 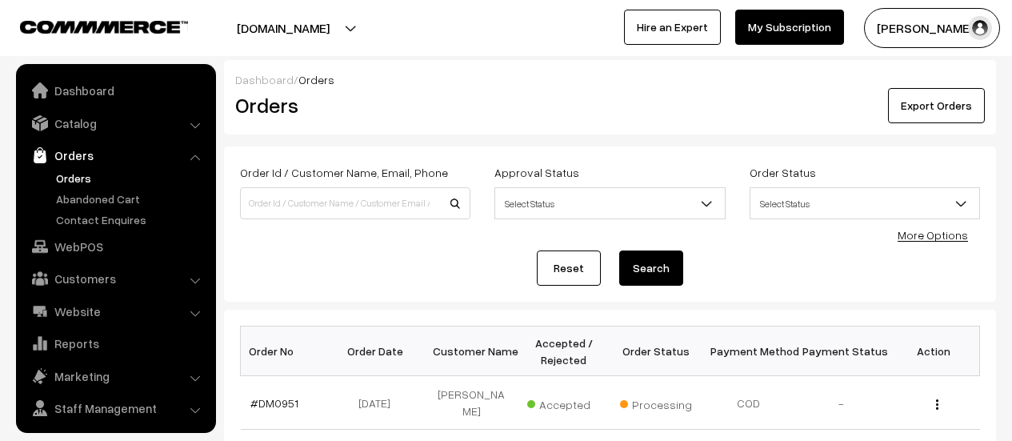 What do you see at coordinates (789, 27) in the screenshot?
I see `a: My Subscription` at bounding box center [789, 27].